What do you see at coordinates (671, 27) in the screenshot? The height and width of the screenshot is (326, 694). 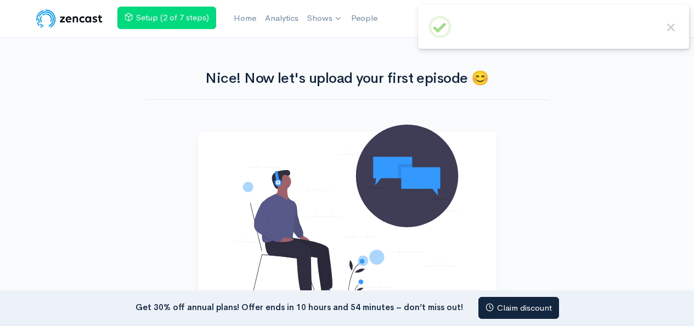 I see `button: Close this dialog` at bounding box center [671, 27].